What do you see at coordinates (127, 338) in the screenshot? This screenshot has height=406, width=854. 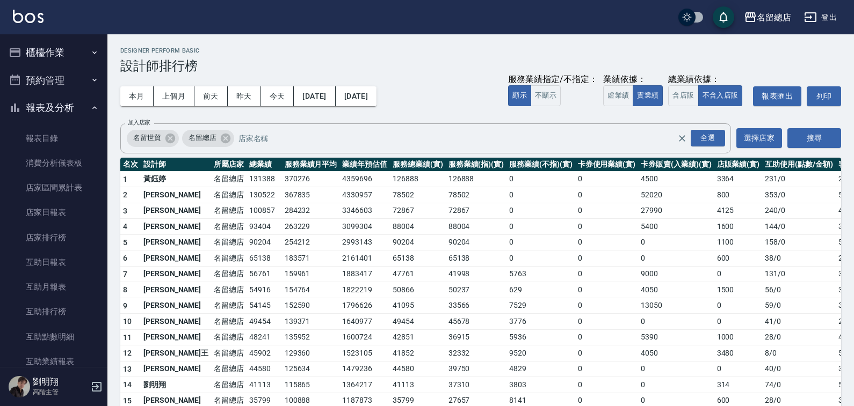 I see `span: 11` at bounding box center [127, 338].